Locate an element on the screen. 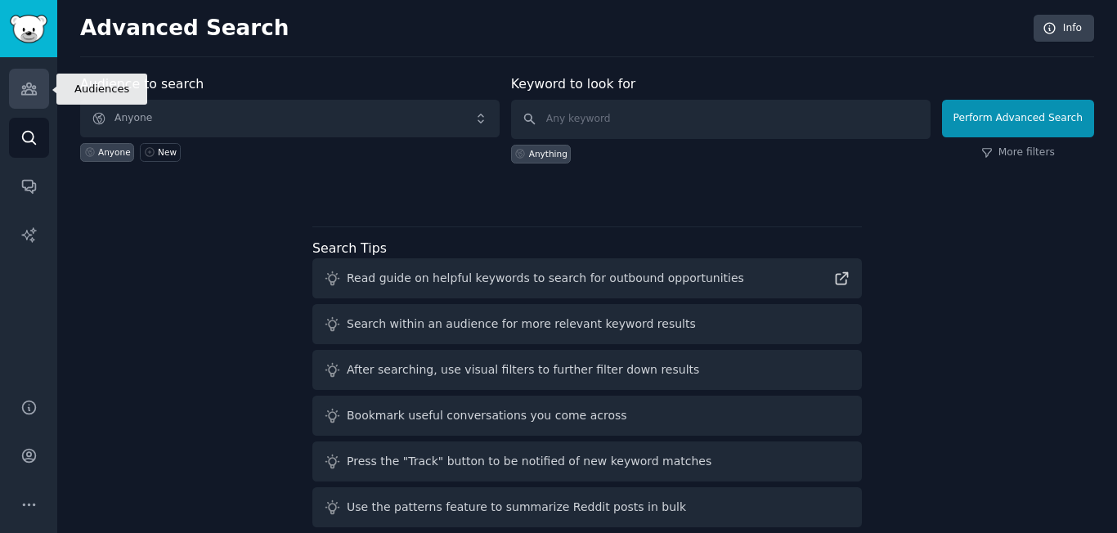 The height and width of the screenshot is (533, 1117). button: Perform Advanced Search is located at coordinates (1018, 119).